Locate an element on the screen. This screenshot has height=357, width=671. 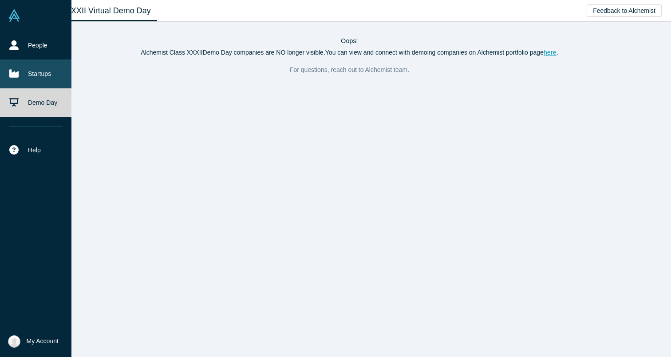
p: For questions, reach out to Alchemist team. is located at coordinates (349, 70).